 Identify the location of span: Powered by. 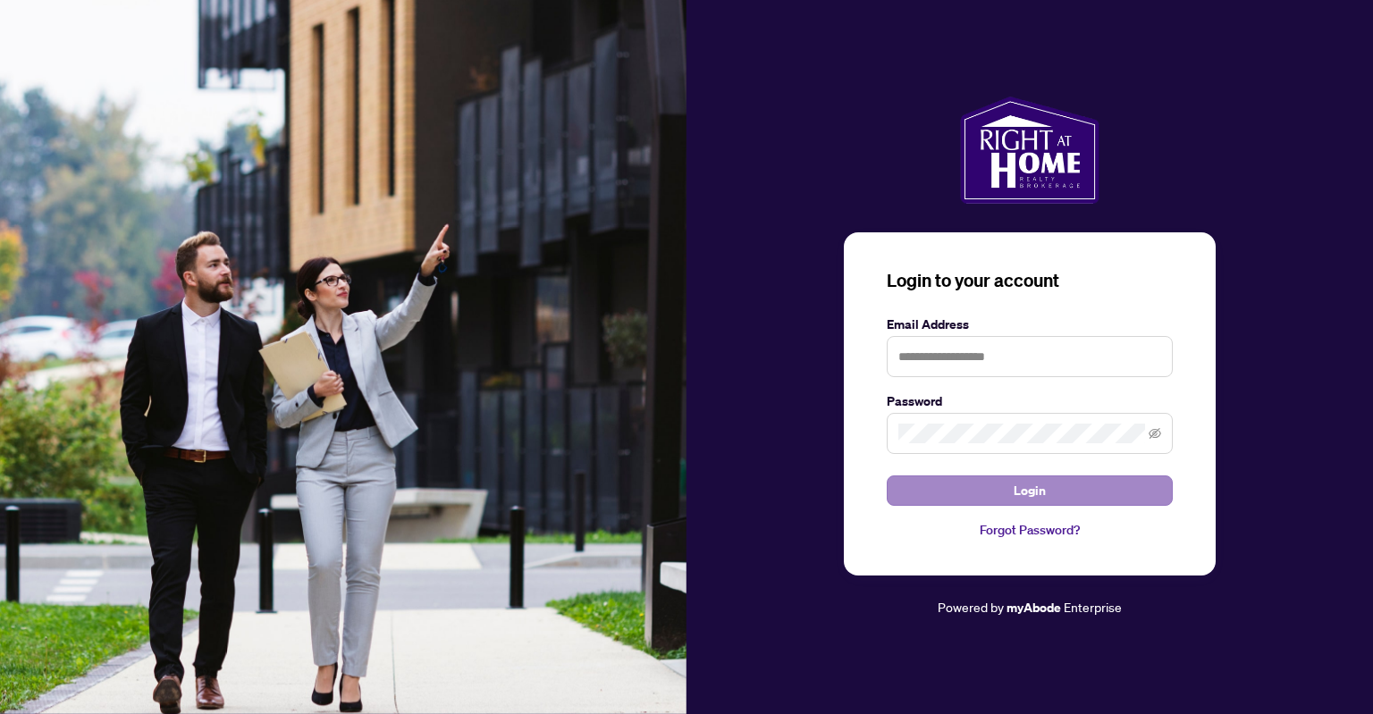
(970, 607).